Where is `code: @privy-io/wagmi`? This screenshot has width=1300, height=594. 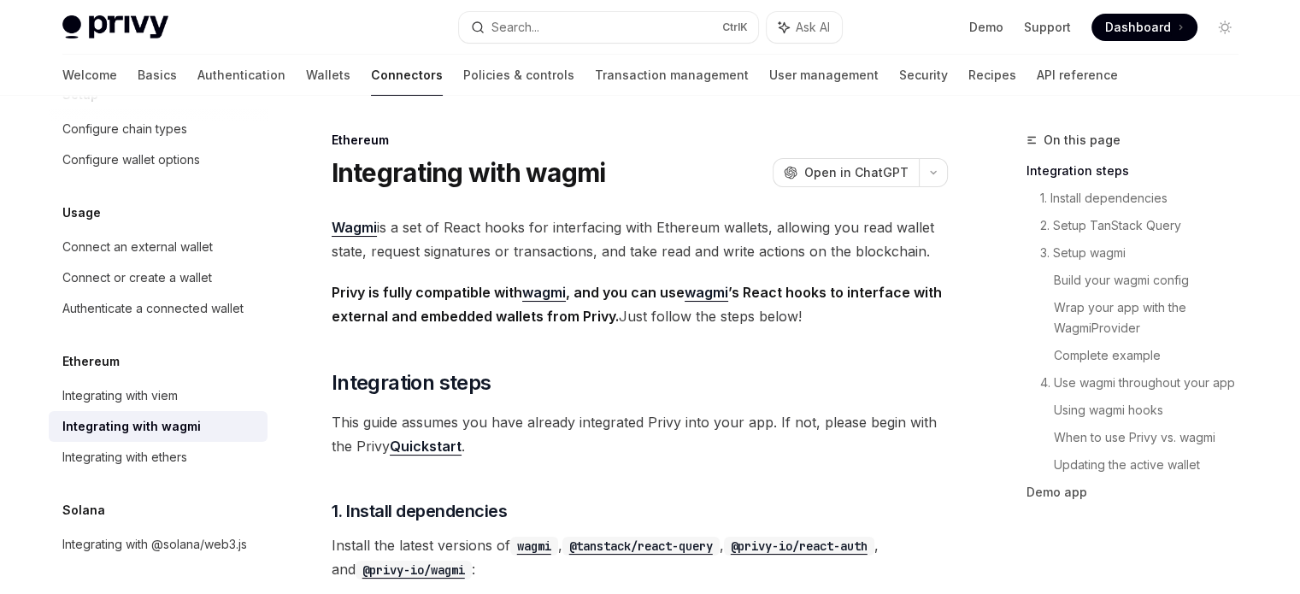 code: @privy-io/wagmi is located at coordinates (414, 570).